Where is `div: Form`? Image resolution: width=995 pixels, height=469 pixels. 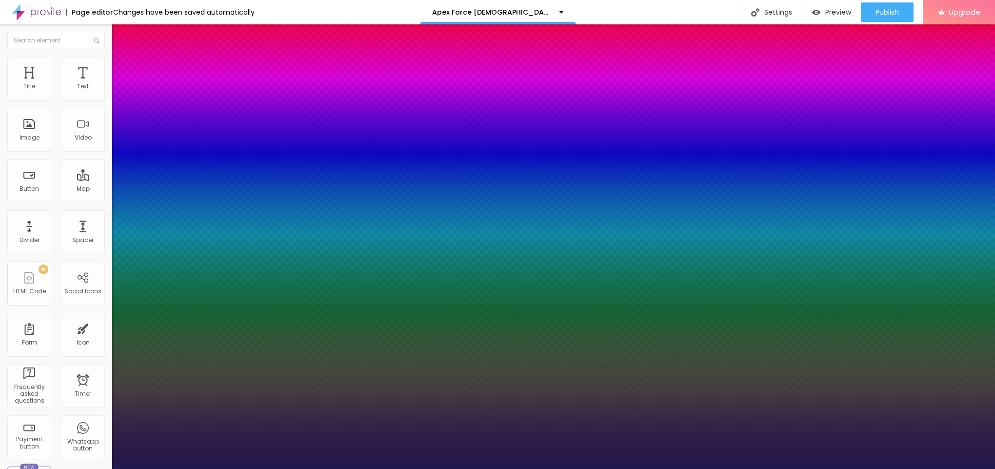
div: Form is located at coordinates (29, 342).